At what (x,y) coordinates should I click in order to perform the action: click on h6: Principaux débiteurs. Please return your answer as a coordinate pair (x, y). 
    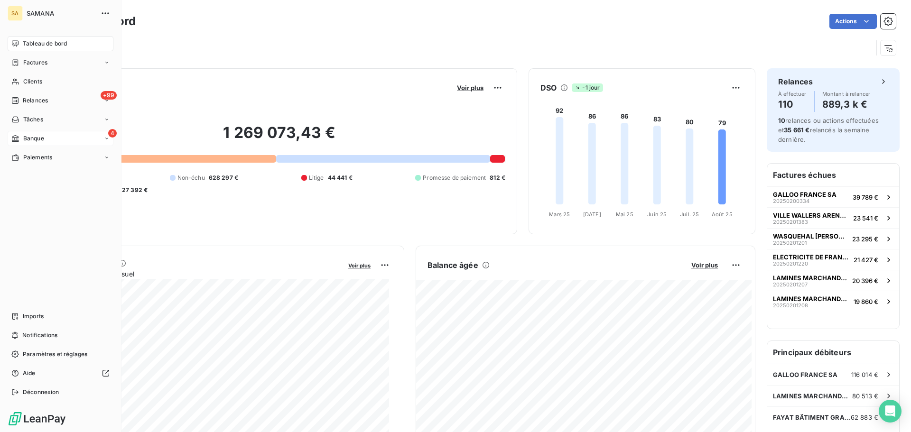
    Looking at the image, I should click on (834, 353).